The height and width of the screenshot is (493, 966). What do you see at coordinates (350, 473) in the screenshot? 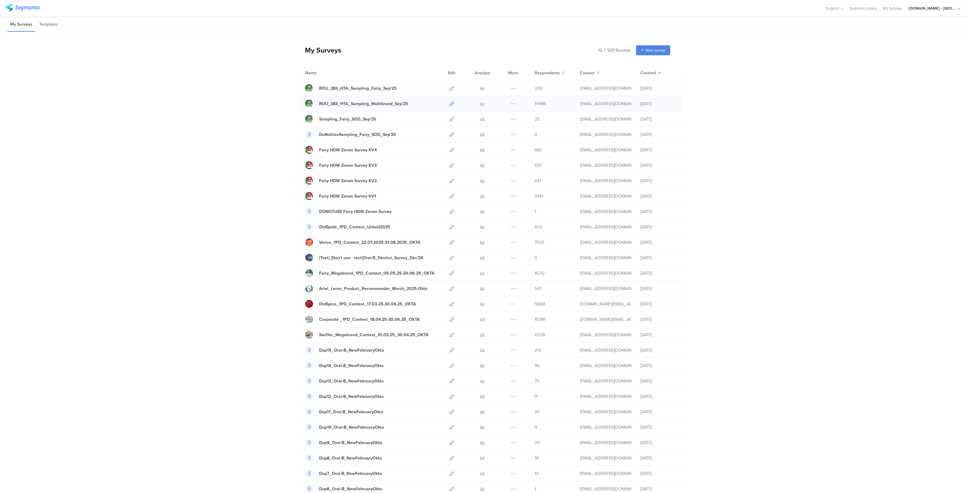
I see `div: Dup7_Oral-B_NewFebruaryOkta` at bounding box center [350, 473].